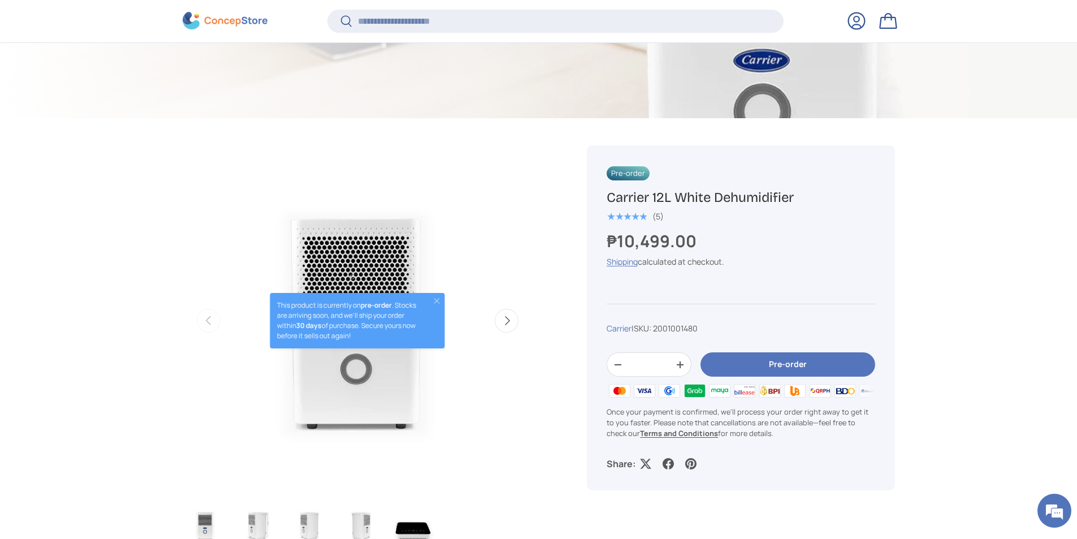 The image size is (1077, 539). What do you see at coordinates (845, 391) in the screenshot?
I see `img: bdo` at bounding box center [845, 391].